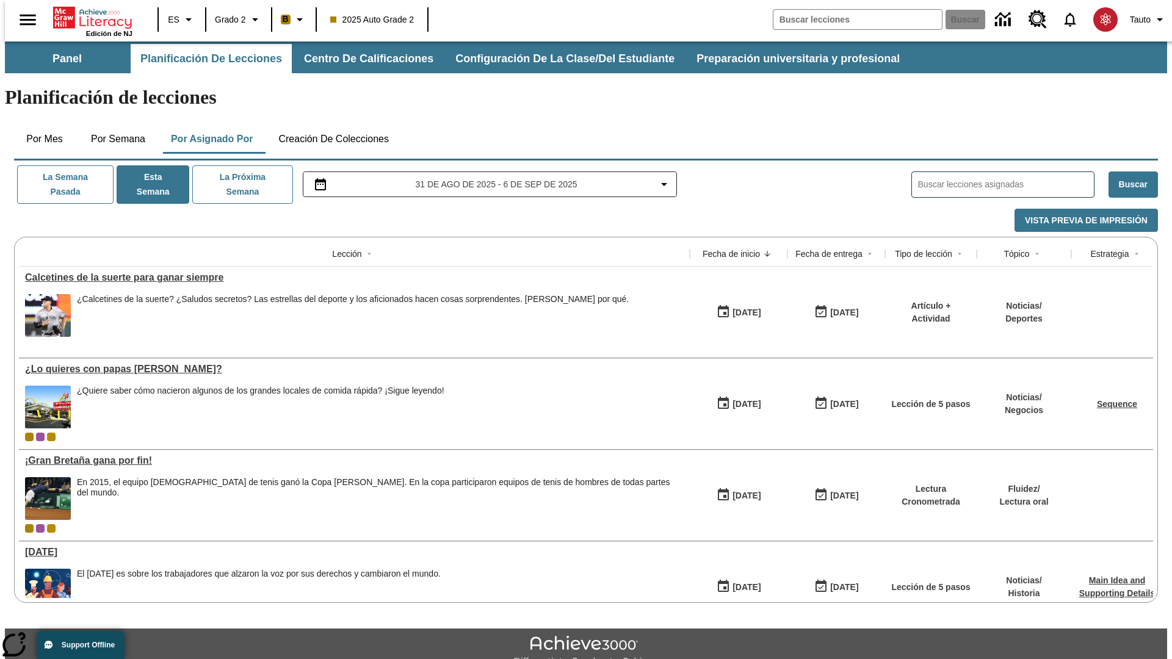 Image resolution: width=1172 pixels, height=659 pixels. I want to click on a: Calcetines de la suerte para ganar siempre, Lecciones, so click(354, 278).